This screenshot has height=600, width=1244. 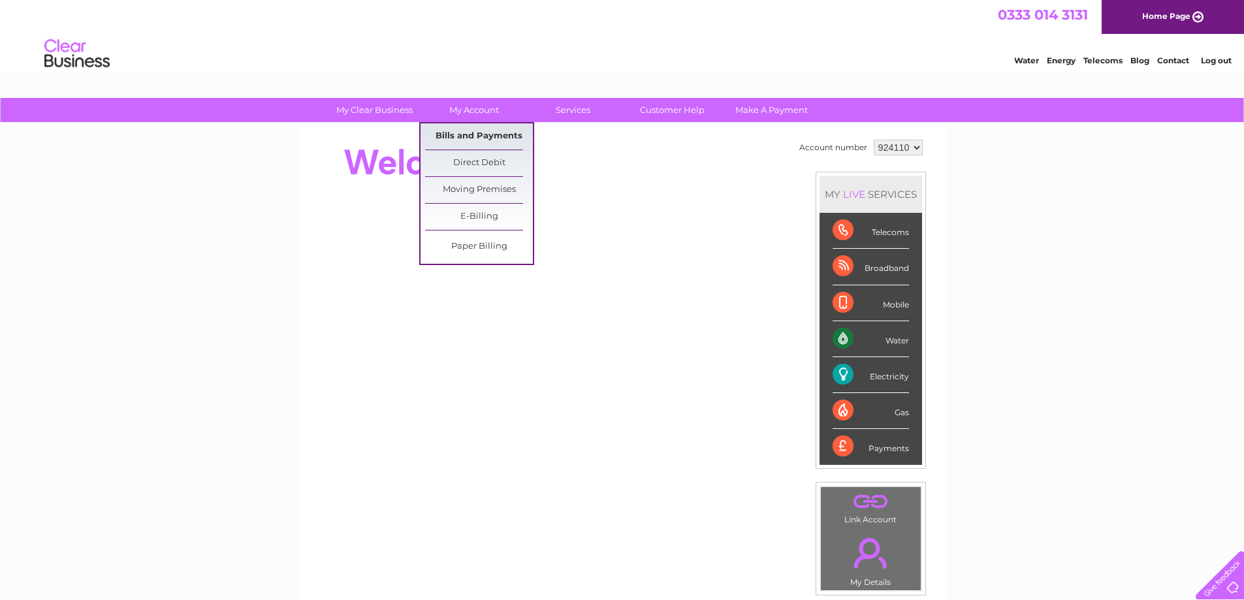 I want to click on a: Paper Billing, so click(x=478, y=247).